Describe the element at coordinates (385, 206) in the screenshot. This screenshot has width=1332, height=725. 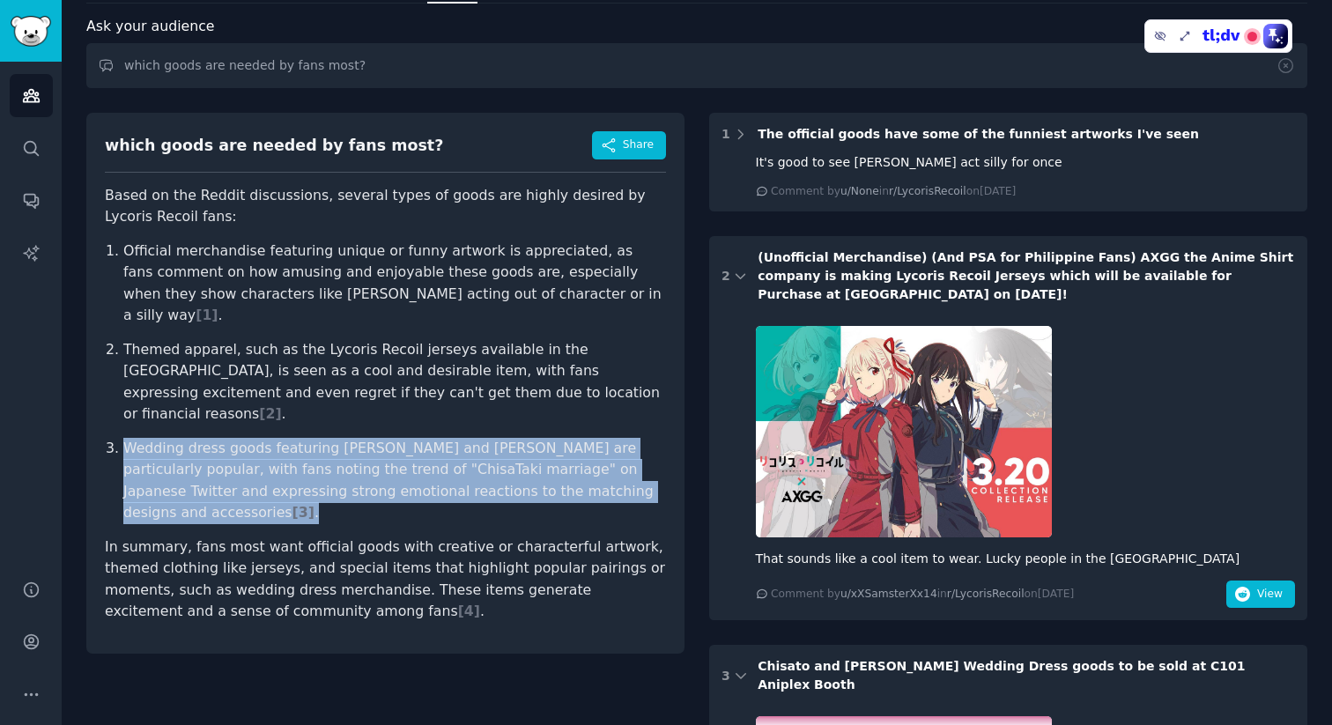
I see `p: Based on the Reddit discussions, several types of goods are highly desired by Lycoris Recoil fans:` at that location.